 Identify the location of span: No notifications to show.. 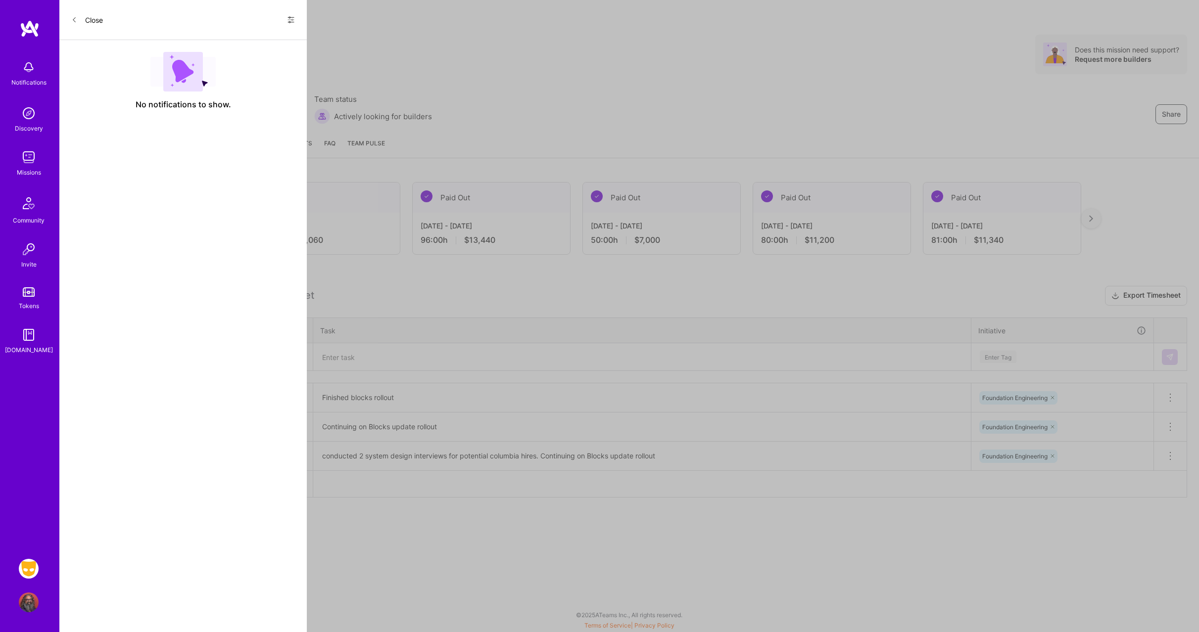
(183, 104).